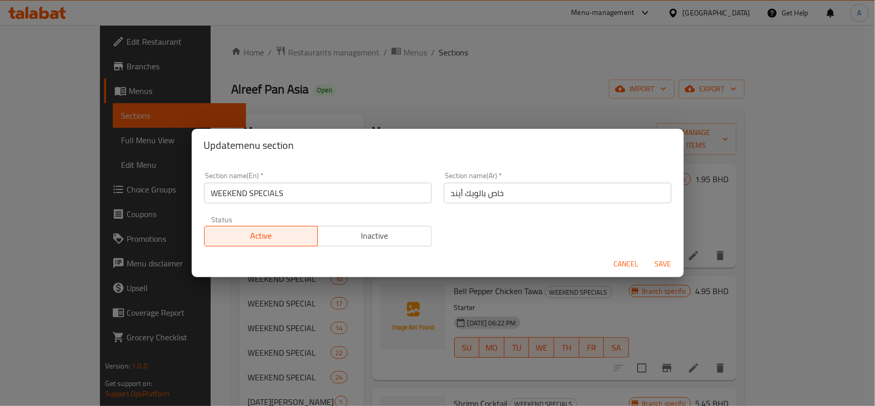 The image size is (875, 406). Describe the element at coordinates (438, 145) in the screenshot. I see `h2: Update menu section` at that location.